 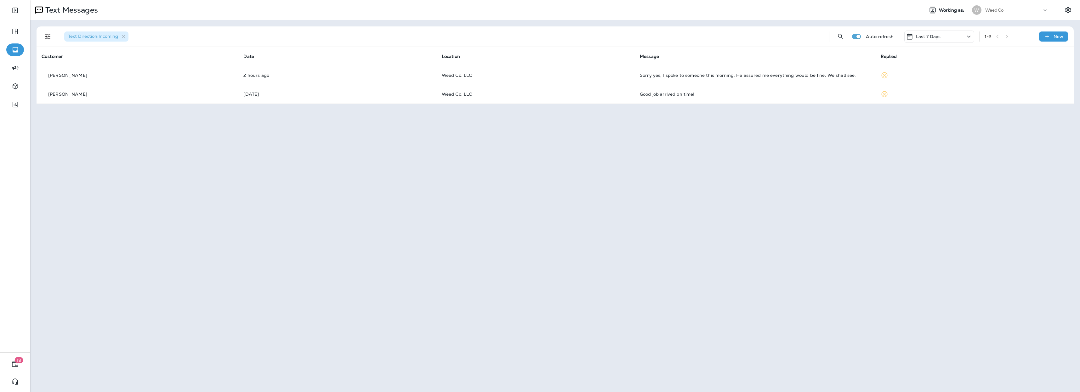 What do you see at coordinates (451, 56) in the screenshot?
I see `span: Location` at bounding box center [451, 56].